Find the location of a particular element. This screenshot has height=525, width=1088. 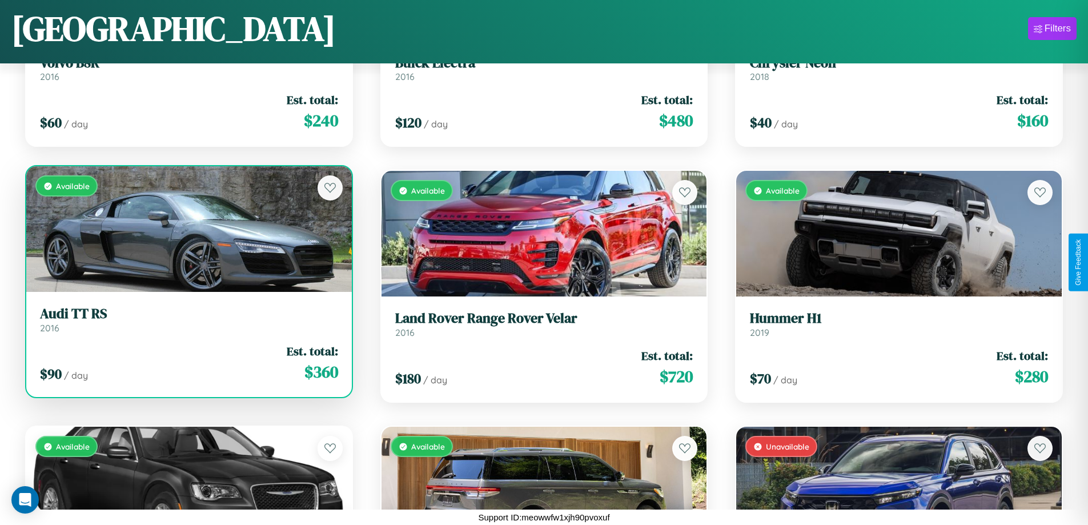

h3: Land Rover Range Rover Velar is located at coordinates (544, 318).